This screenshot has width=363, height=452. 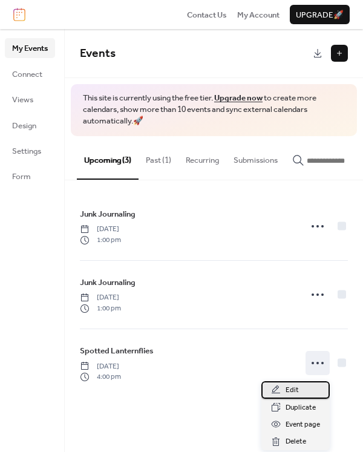 What do you see at coordinates (292, 390) in the screenshot?
I see `span: Edit` at bounding box center [292, 390].